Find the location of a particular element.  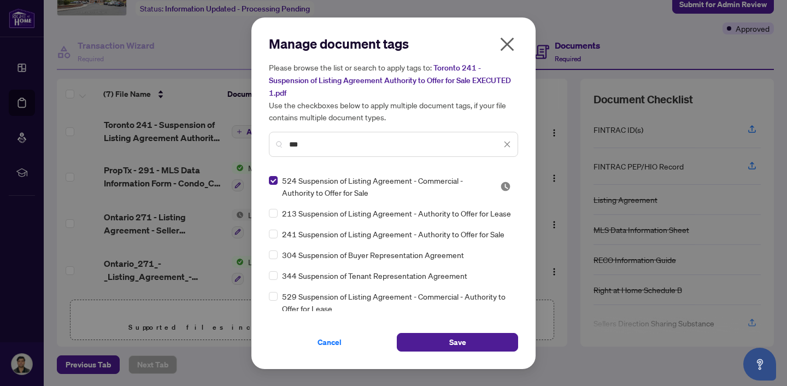

span: Save is located at coordinates (457, 342).